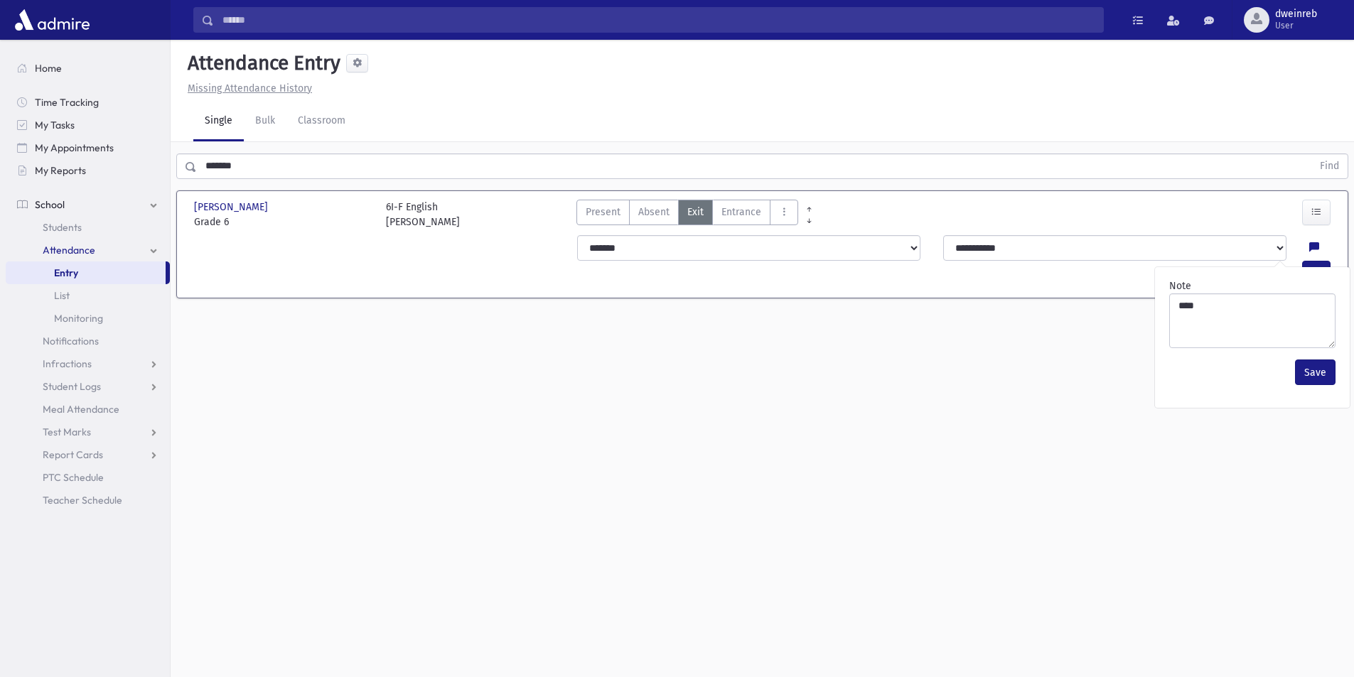 The image size is (1354, 677). What do you see at coordinates (87, 409) in the screenshot?
I see `a: Meal Attendance` at bounding box center [87, 409].